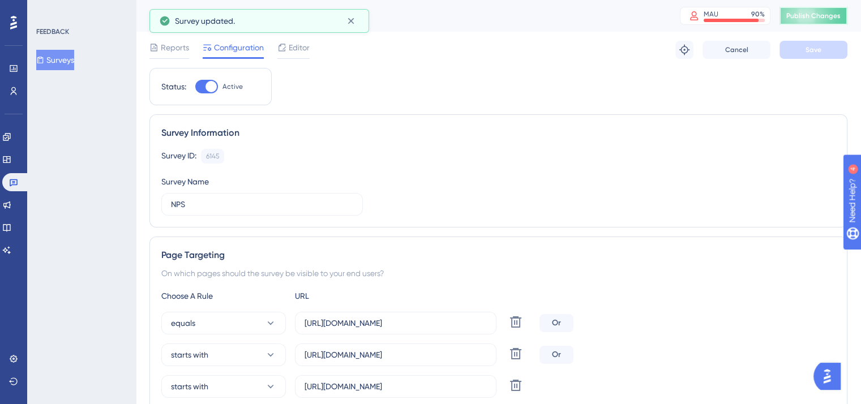 The image size is (861, 404). Describe the element at coordinates (49, 10) in the screenshot. I see `span: Need Help?` at that location.